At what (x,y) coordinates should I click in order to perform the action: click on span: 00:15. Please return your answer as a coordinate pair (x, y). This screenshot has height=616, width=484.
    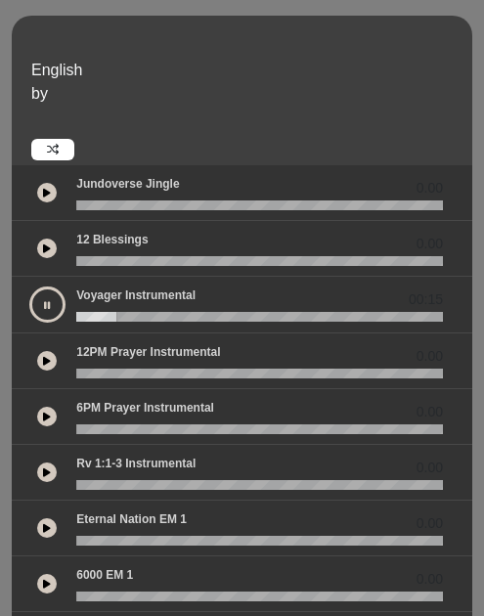
    Looking at the image, I should click on (426, 299).